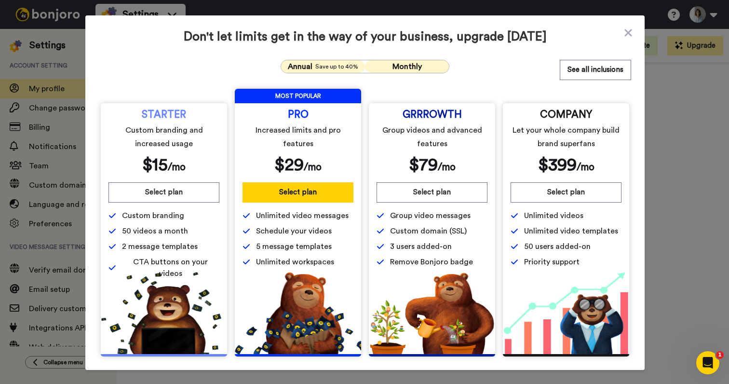  Describe the element at coordinates (566, 115) in the screenshot. I see `span: COMPANY` at that location.